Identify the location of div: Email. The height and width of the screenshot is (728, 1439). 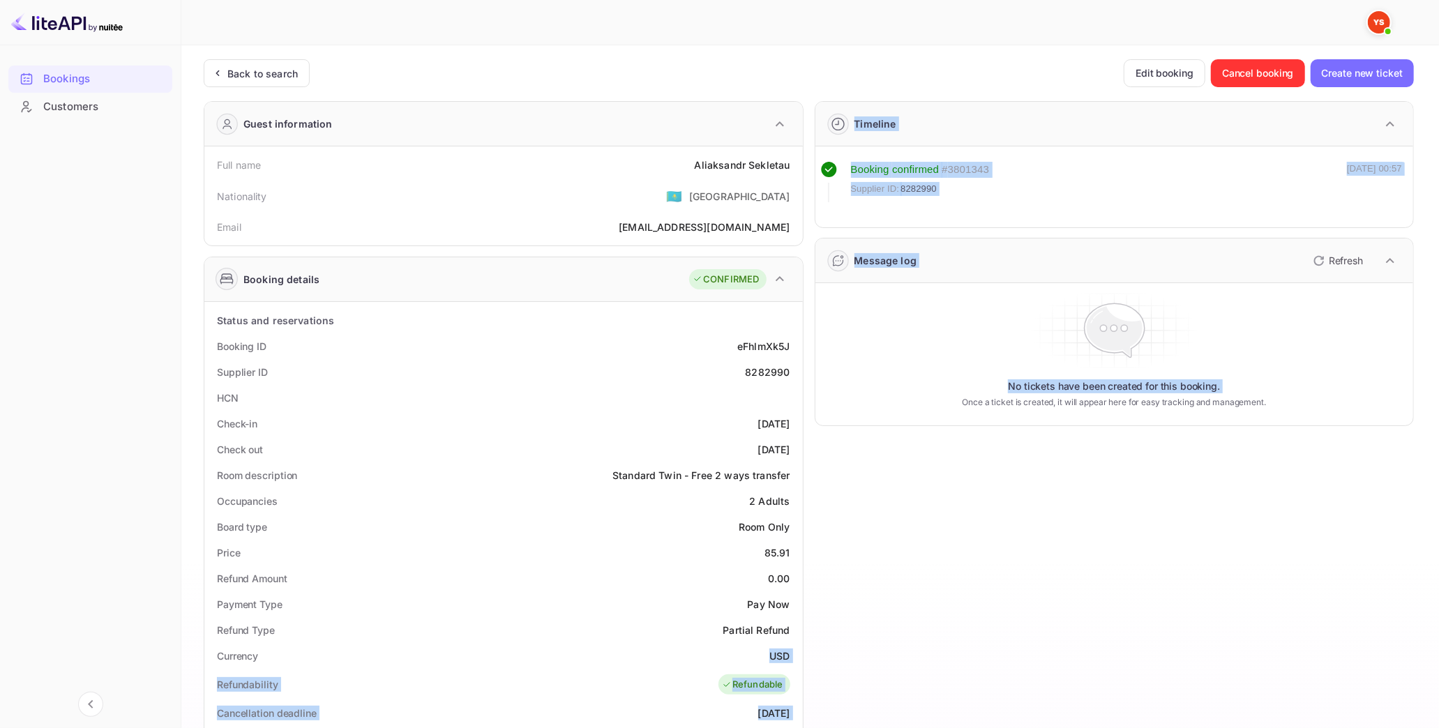
(229, 227).